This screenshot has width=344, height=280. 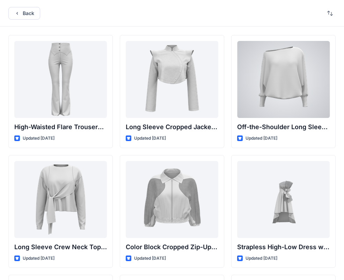 What do you see at coordinates (283, 247) in the screenshot?
I see `p: Strapless High-Low Dress with Side Bow Detail` at bounding box center [283, 247].